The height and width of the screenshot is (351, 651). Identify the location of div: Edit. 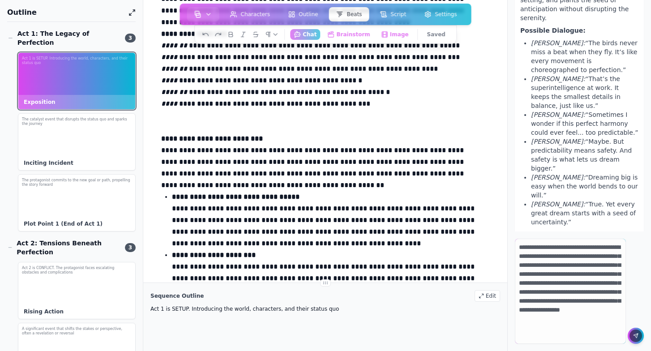
(487, 296).